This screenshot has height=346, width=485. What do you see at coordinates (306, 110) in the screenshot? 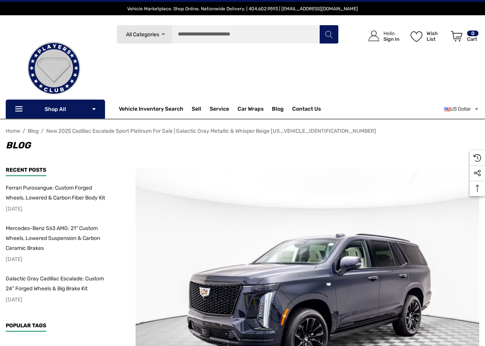
I see `a: Contact Us` at bounding box center [306, 110].